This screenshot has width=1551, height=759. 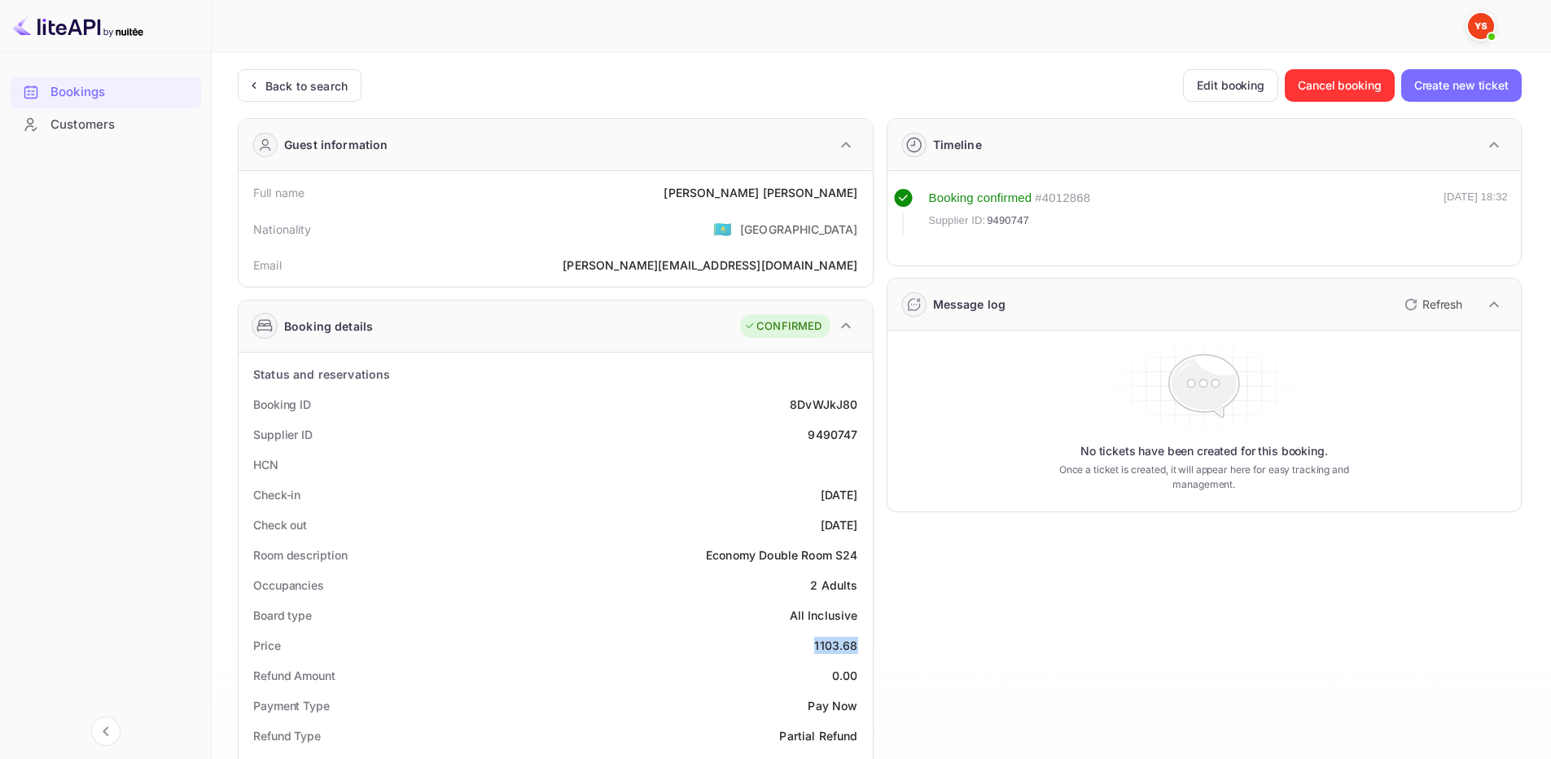 I want to click on div: 1103.68, so click(x=835, y=645).